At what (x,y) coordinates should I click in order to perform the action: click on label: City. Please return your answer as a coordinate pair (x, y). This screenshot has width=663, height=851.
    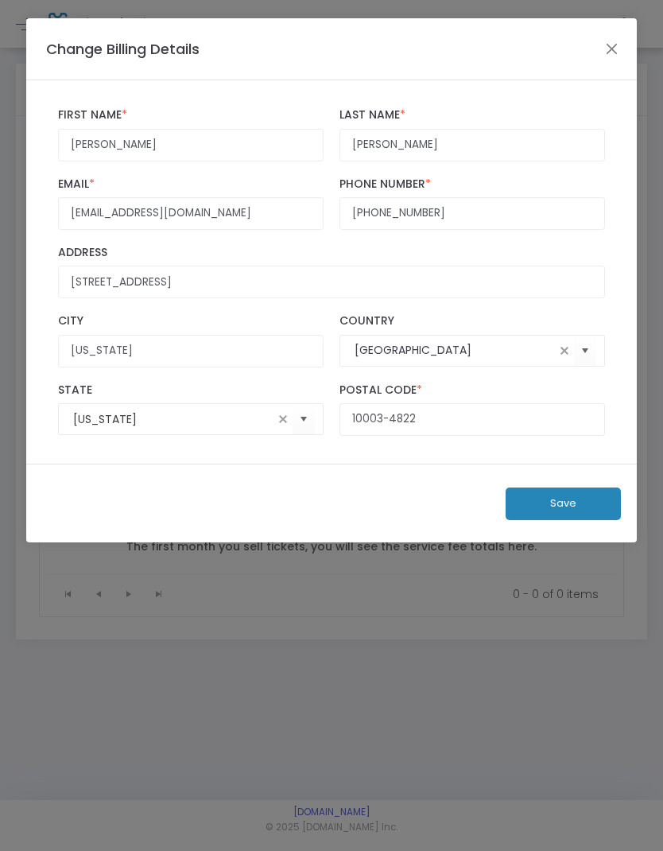
    Looking at the image, I should click on (191, 321).